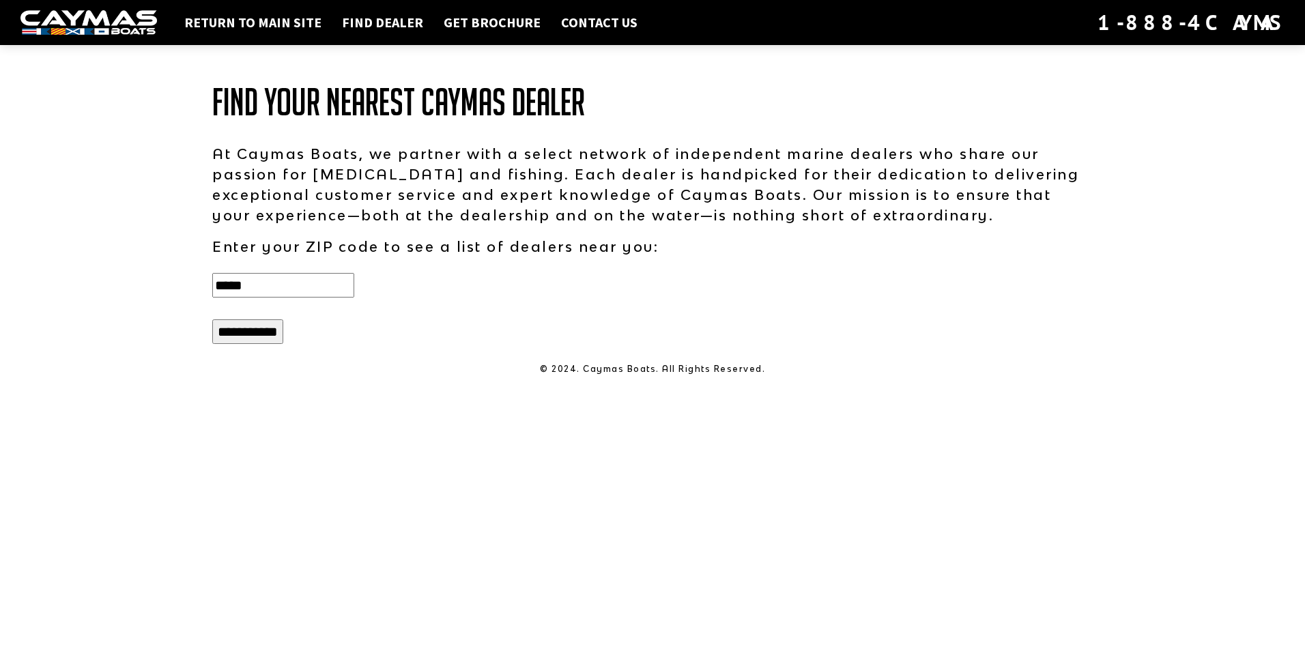 Image resolution: width=1305 pixels, height=651 pixels. Describe the element at coordinates (492, 23) in the screenshot. I see `a: Get Brochure` at that location.